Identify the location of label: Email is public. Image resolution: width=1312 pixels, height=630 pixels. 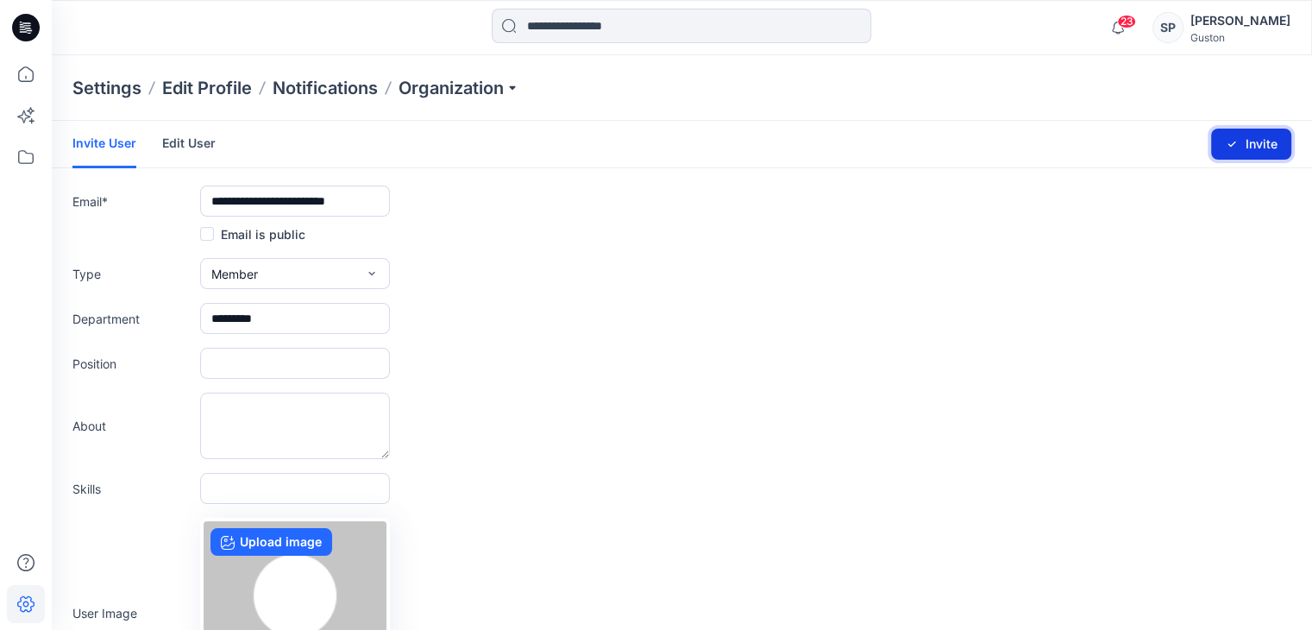
(253, 234).